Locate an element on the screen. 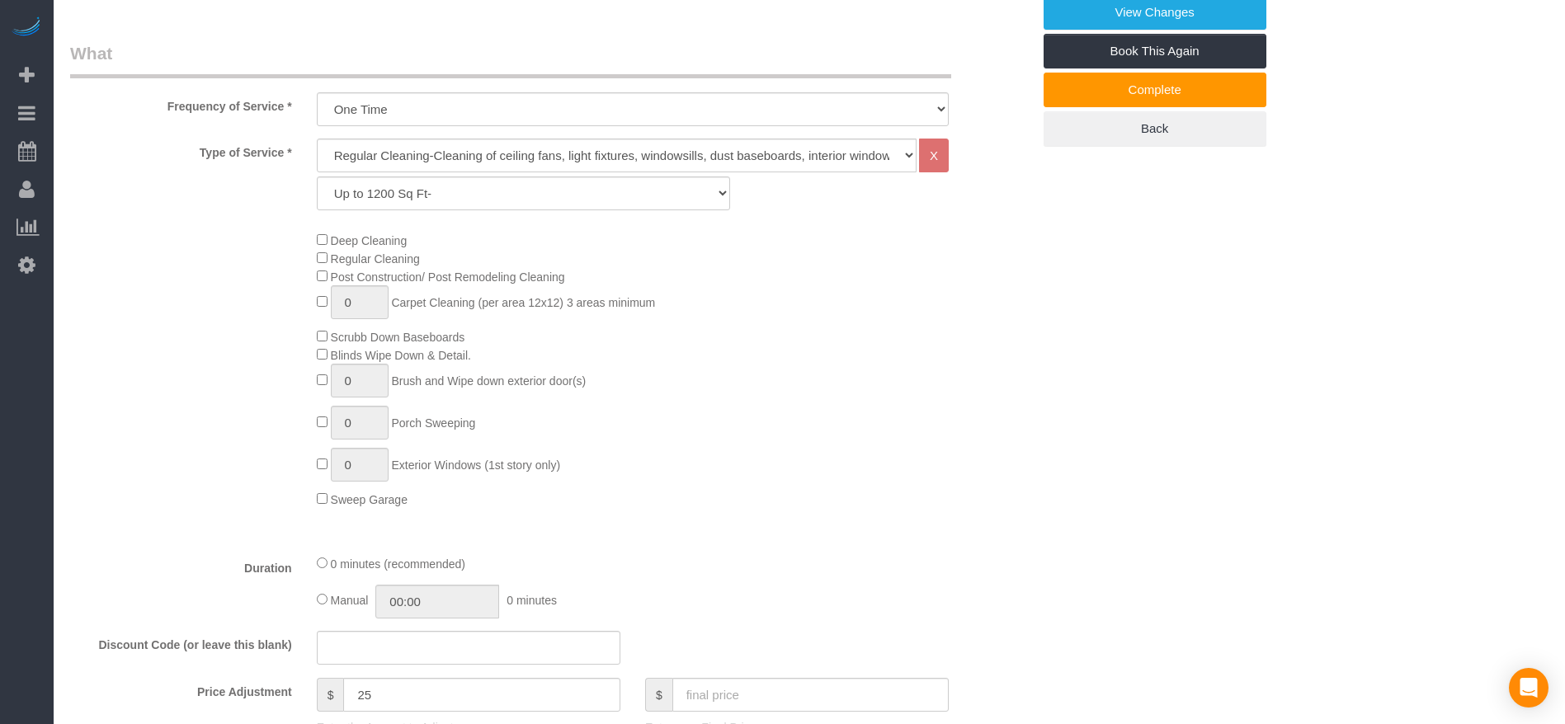 Image resolution: width=1565 pixels, height=724 pixels. a: Back is located at coordinates (1155, 129).